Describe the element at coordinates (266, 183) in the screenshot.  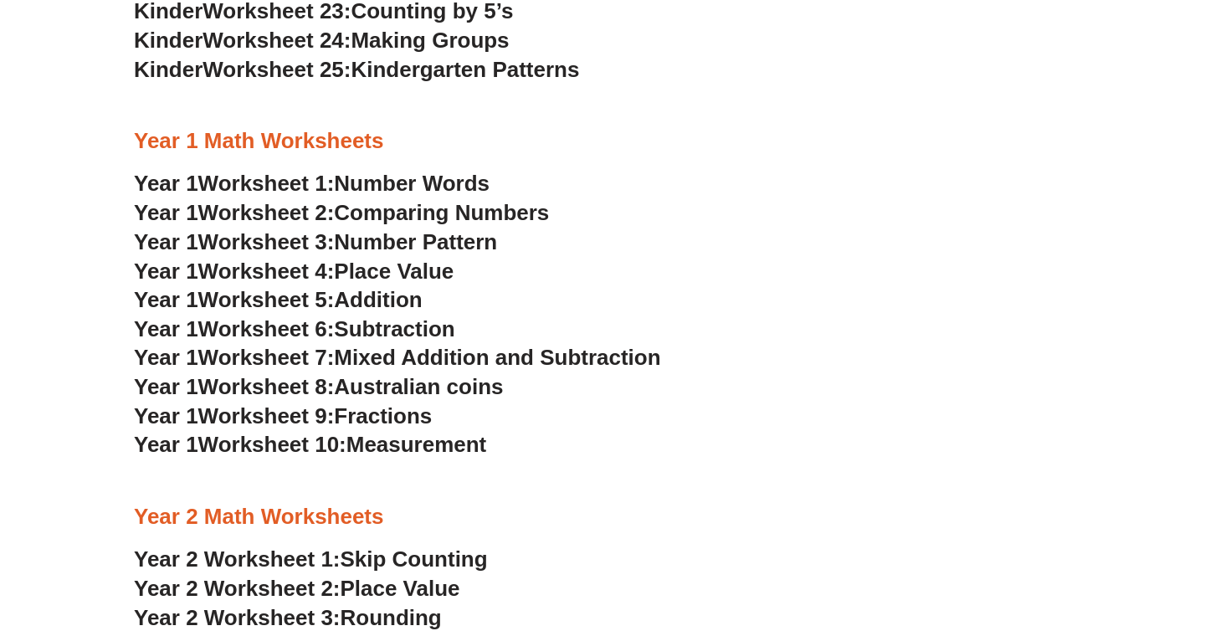
I see `span: Worksheet 1:` at that location.